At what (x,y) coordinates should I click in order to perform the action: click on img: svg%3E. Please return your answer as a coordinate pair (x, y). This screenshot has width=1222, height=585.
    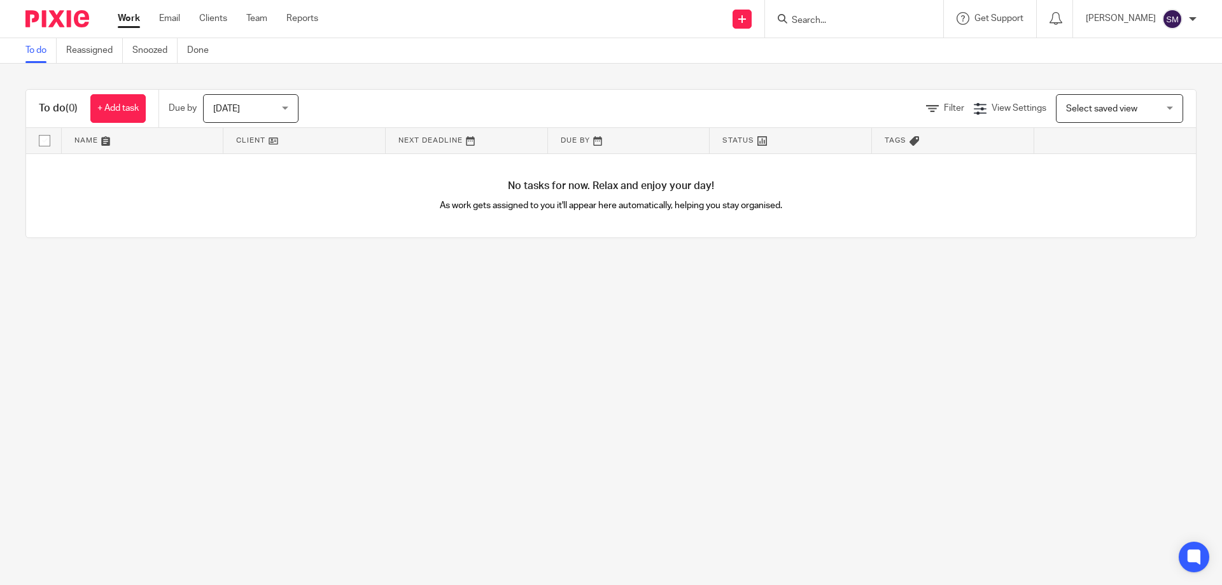
    Looking at the image, I should click on (1172, 19).